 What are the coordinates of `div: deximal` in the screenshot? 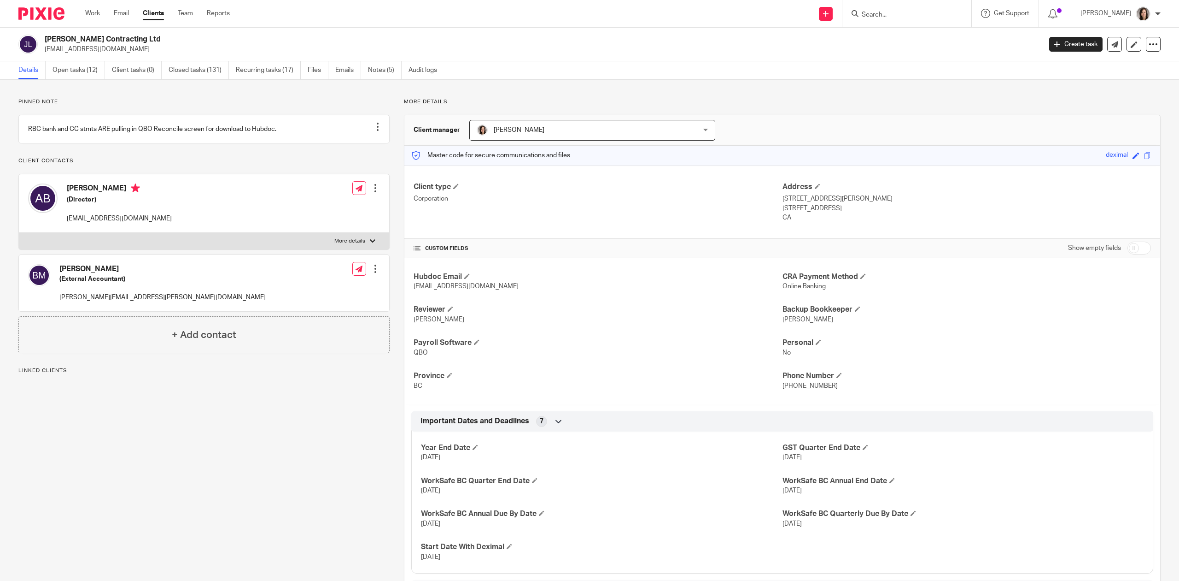 It's located at (1117, 155).